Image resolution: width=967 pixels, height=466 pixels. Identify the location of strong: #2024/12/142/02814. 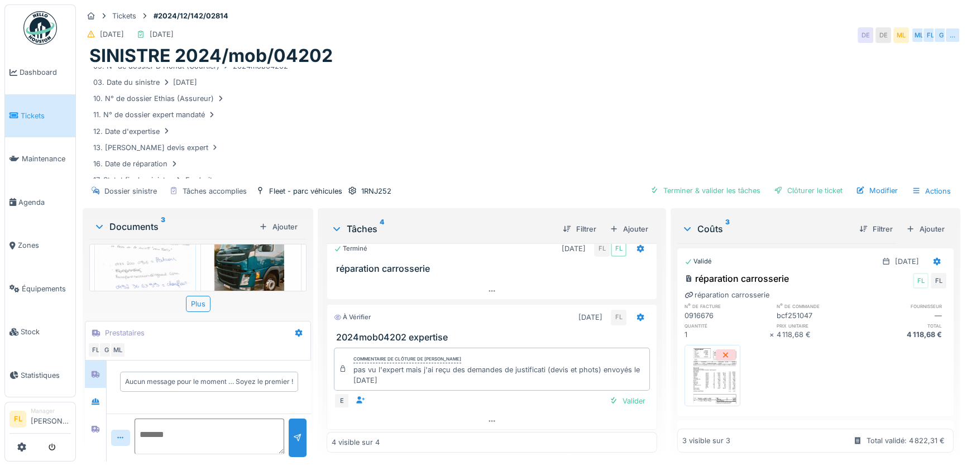
(191, 16).